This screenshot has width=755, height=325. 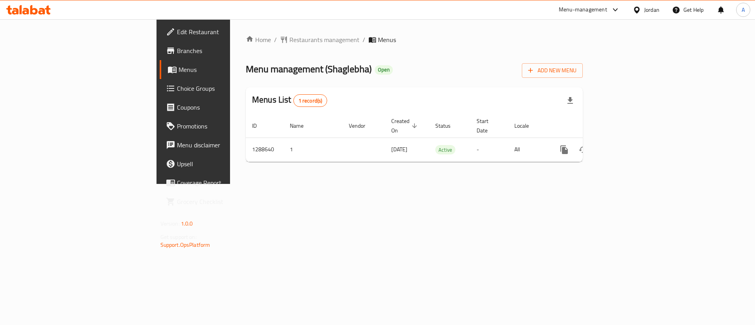 What do you see at coordinates (227, 107) in the screenshot?
I see `span: Coupons` at bounding box center [227, 107].